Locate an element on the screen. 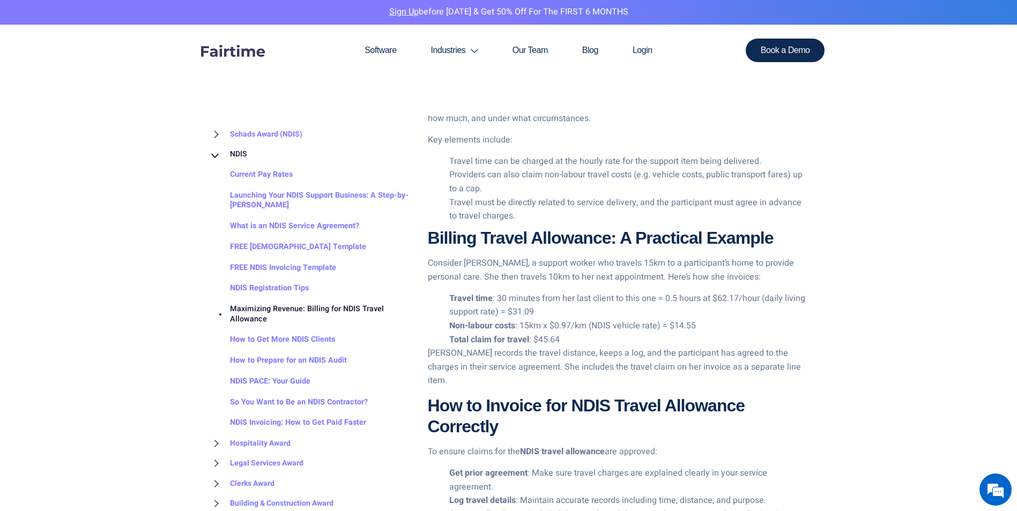 The image size is (1017, 511). span: Book a Demo is located at coordinates (785, 50).